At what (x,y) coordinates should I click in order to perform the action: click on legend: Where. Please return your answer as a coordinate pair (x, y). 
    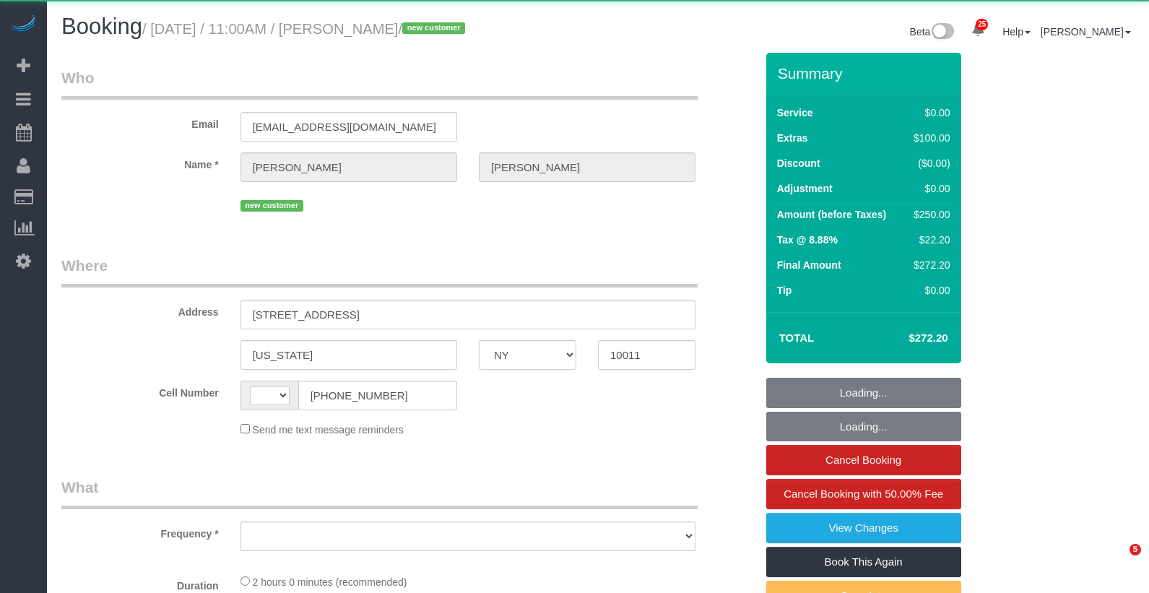
    Looking at the image, I should click on (379, 271).